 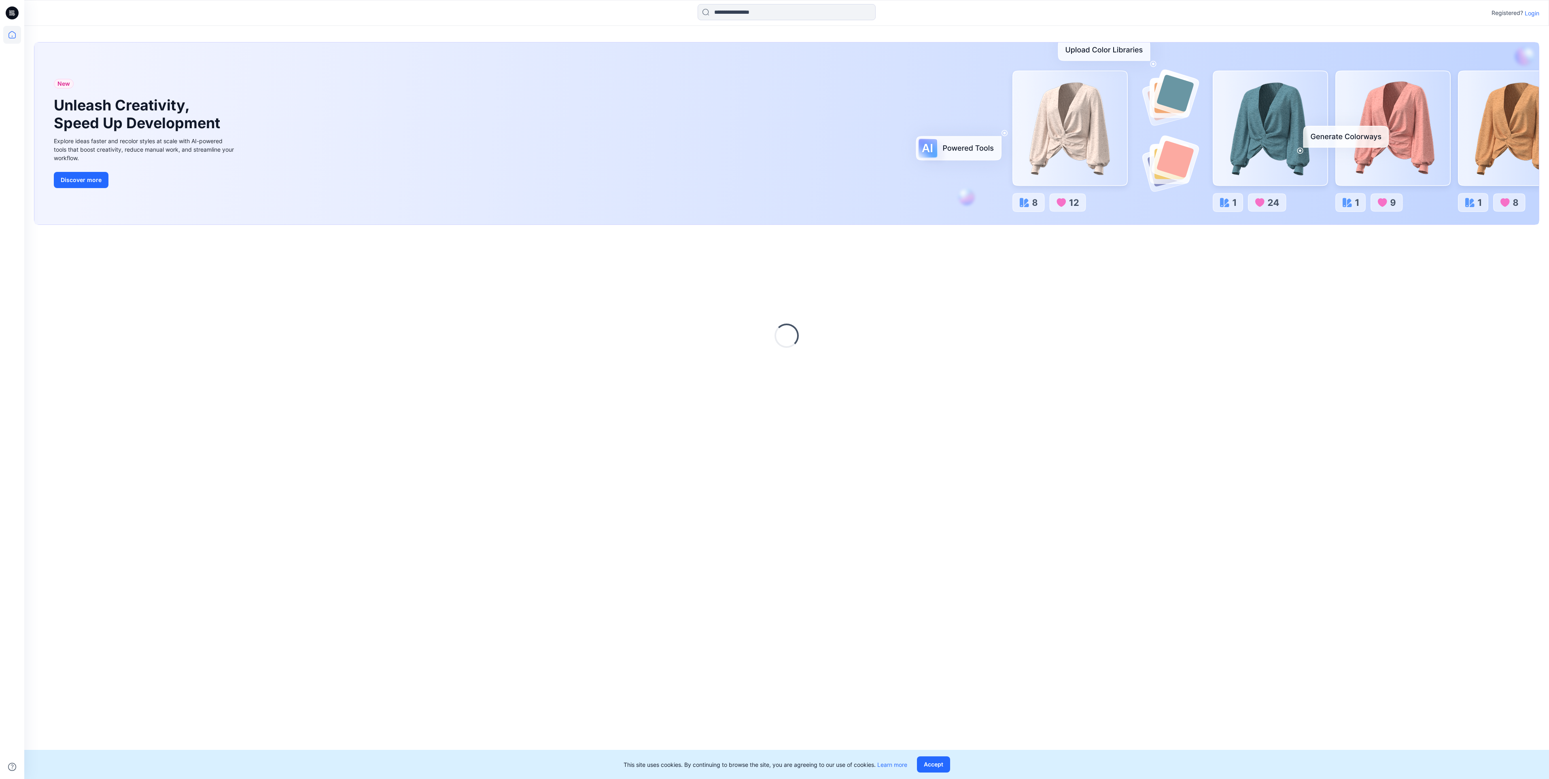 I want to click on span: New, so click(x=64, y=84).